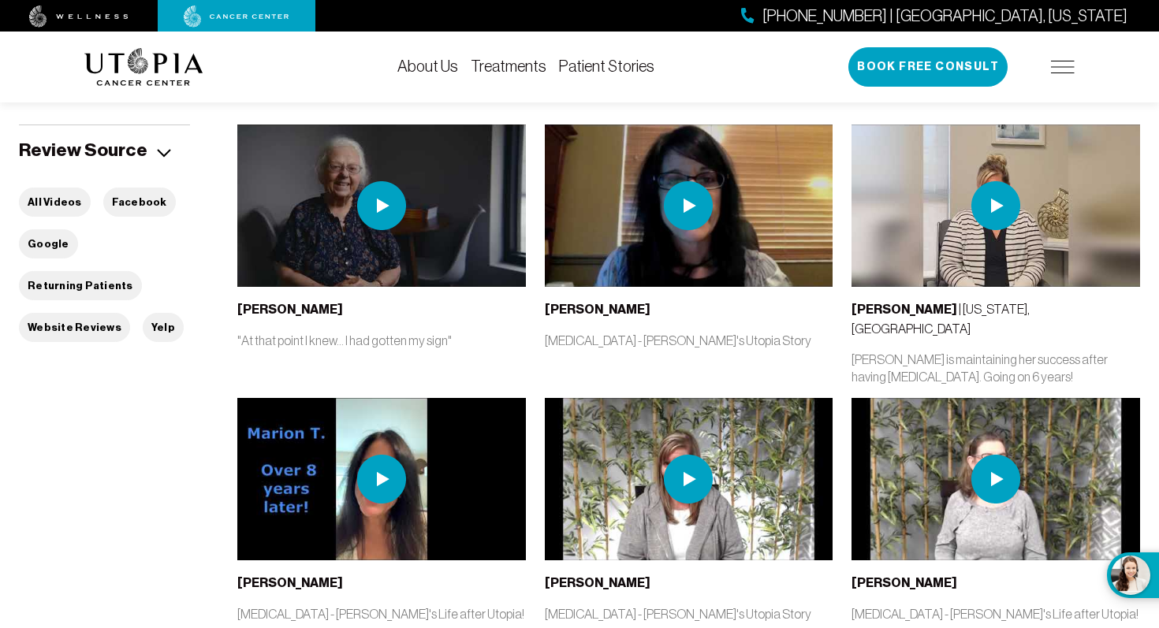  What do you see at coordinates (1062, 67) in the screenshot?
I see `img: icon-hamburger` at bounding box center [1062, 67].